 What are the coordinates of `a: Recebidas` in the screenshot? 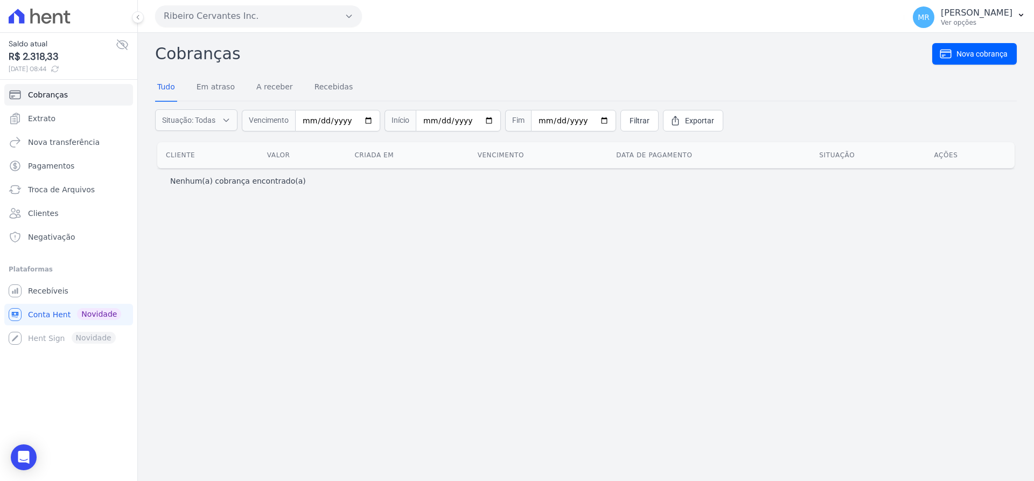 It's located at (334, 88).